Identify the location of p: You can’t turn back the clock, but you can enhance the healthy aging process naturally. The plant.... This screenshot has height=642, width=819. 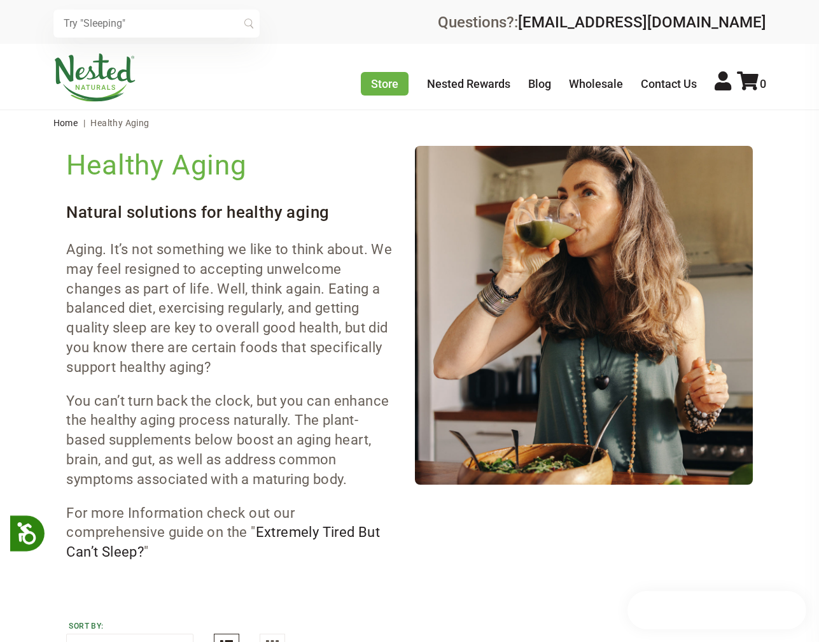
(230, 440).